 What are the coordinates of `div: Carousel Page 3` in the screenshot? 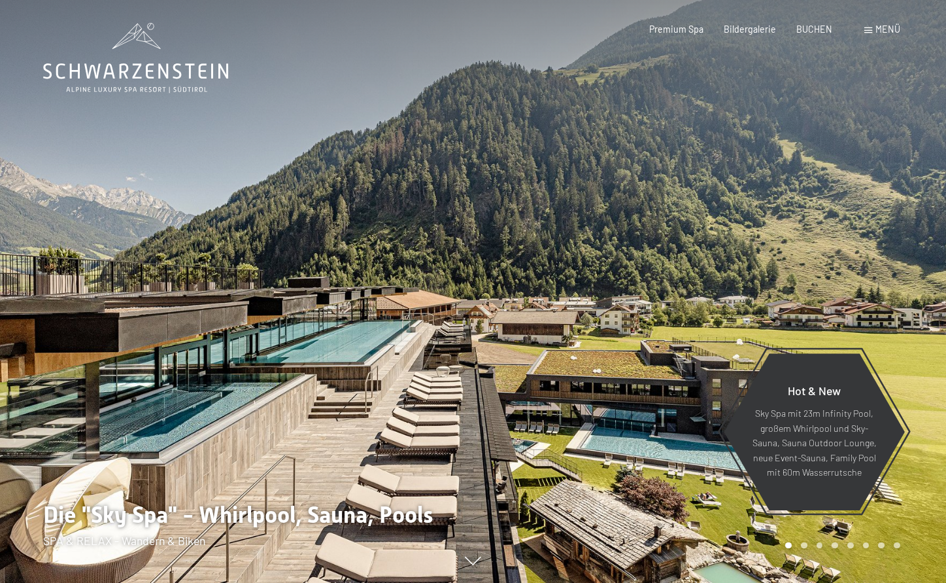 It's located at (820, 546).